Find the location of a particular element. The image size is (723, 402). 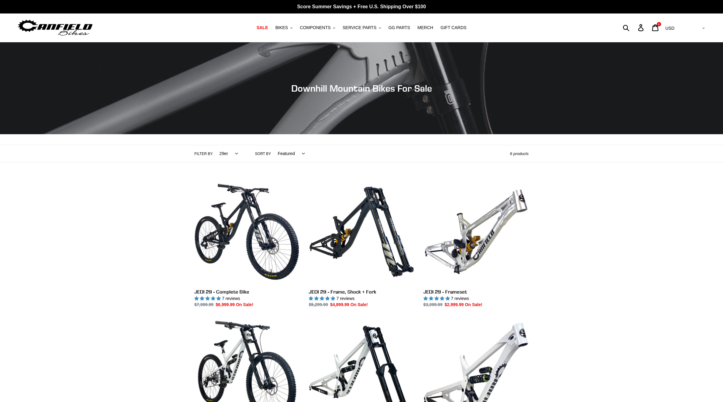

span: 1 is located at coordinates (659, 24).